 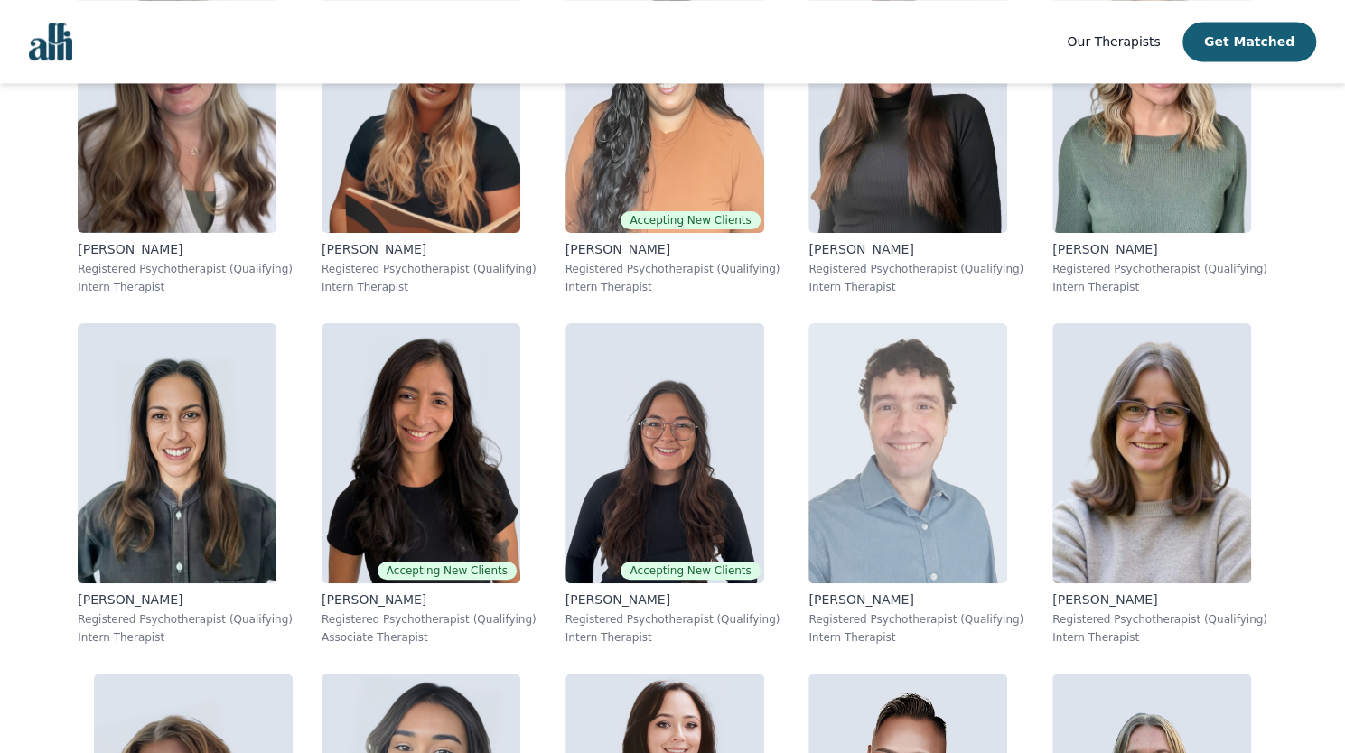 What do you see at coordinates (908, 453) in the screenshot?
I see `img: Ryan_Hoffman` at bounding box center [908, 453].